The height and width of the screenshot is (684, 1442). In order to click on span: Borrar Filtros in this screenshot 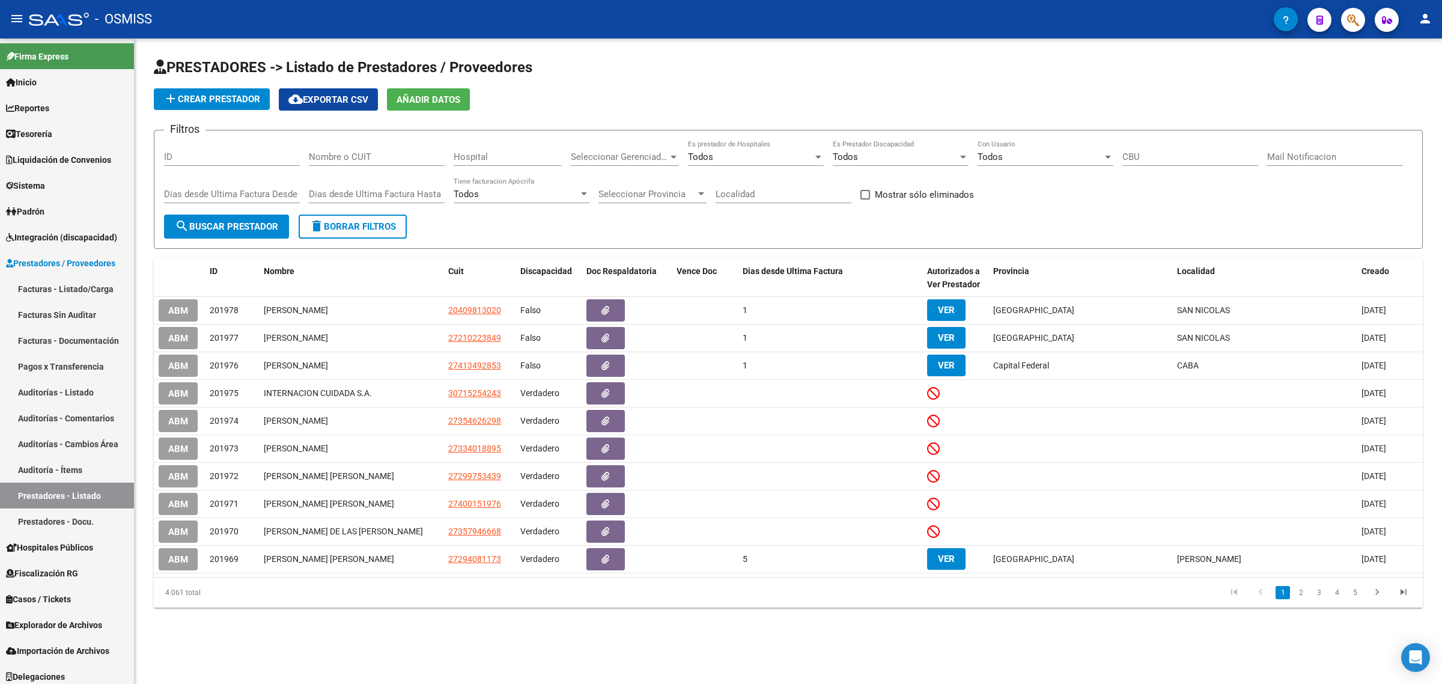, I will do `click(353, 226)`.